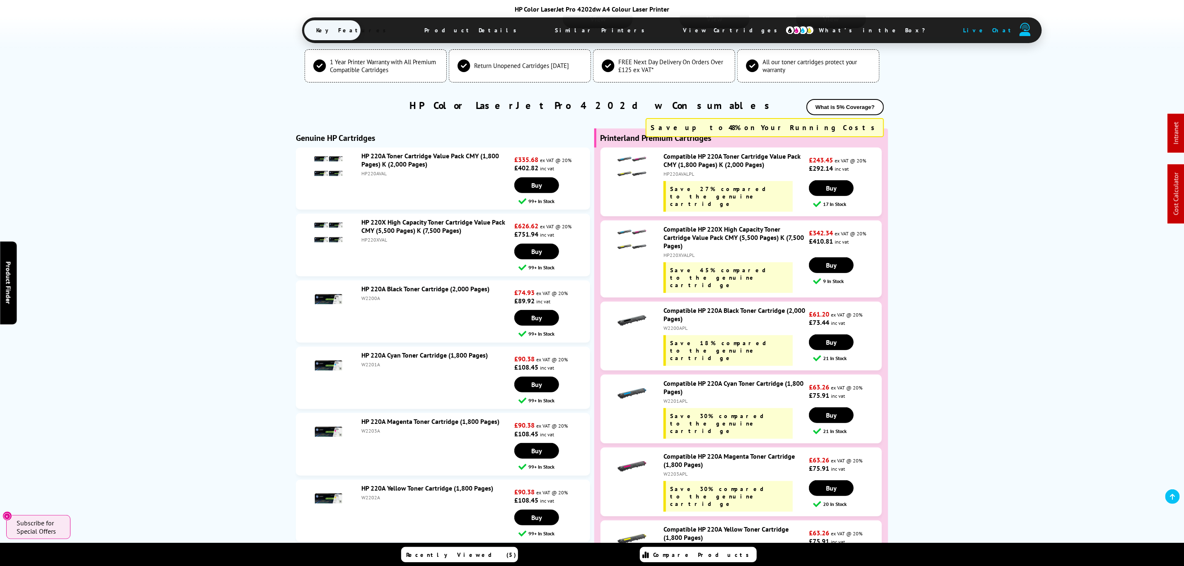 This screenshot has width=1184, height=566. What do you see at coordinates (735, 474) in the screenshot?
I see `div: W2203APL` at bounding box center [735, 474].